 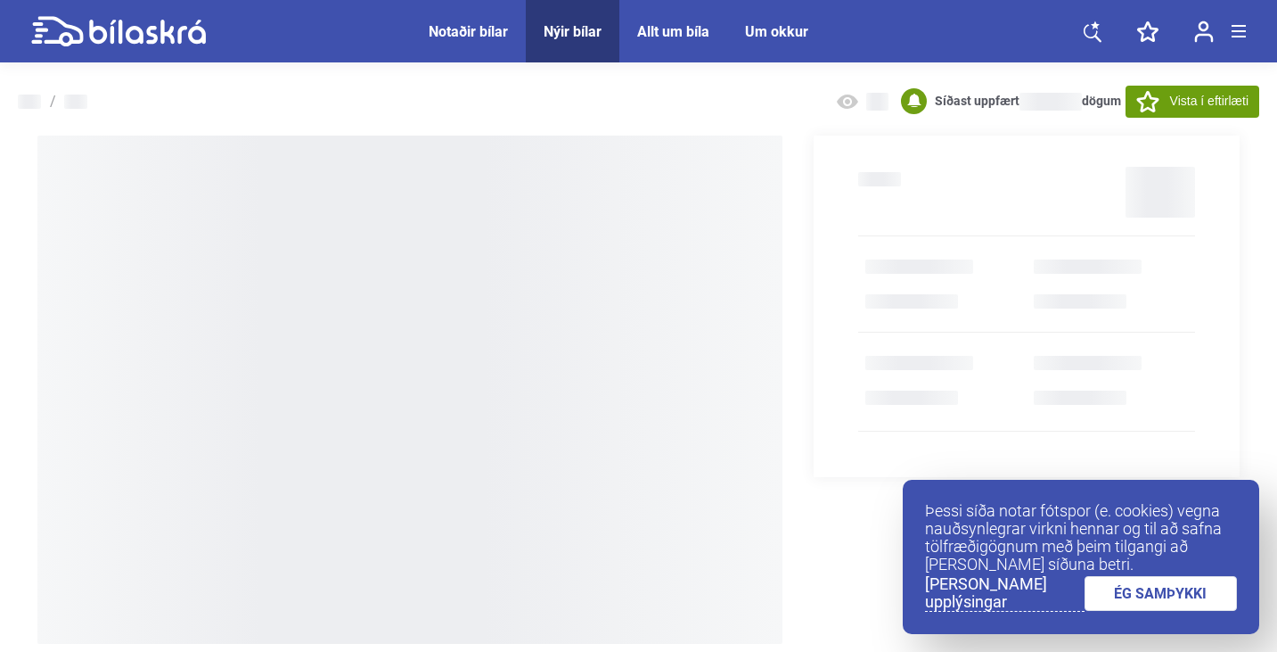 What do you see at coordinates (1028, 101) in the screenshot?
I see `b: Síðast uppfært dögum` at bounding box center [1028, 101].